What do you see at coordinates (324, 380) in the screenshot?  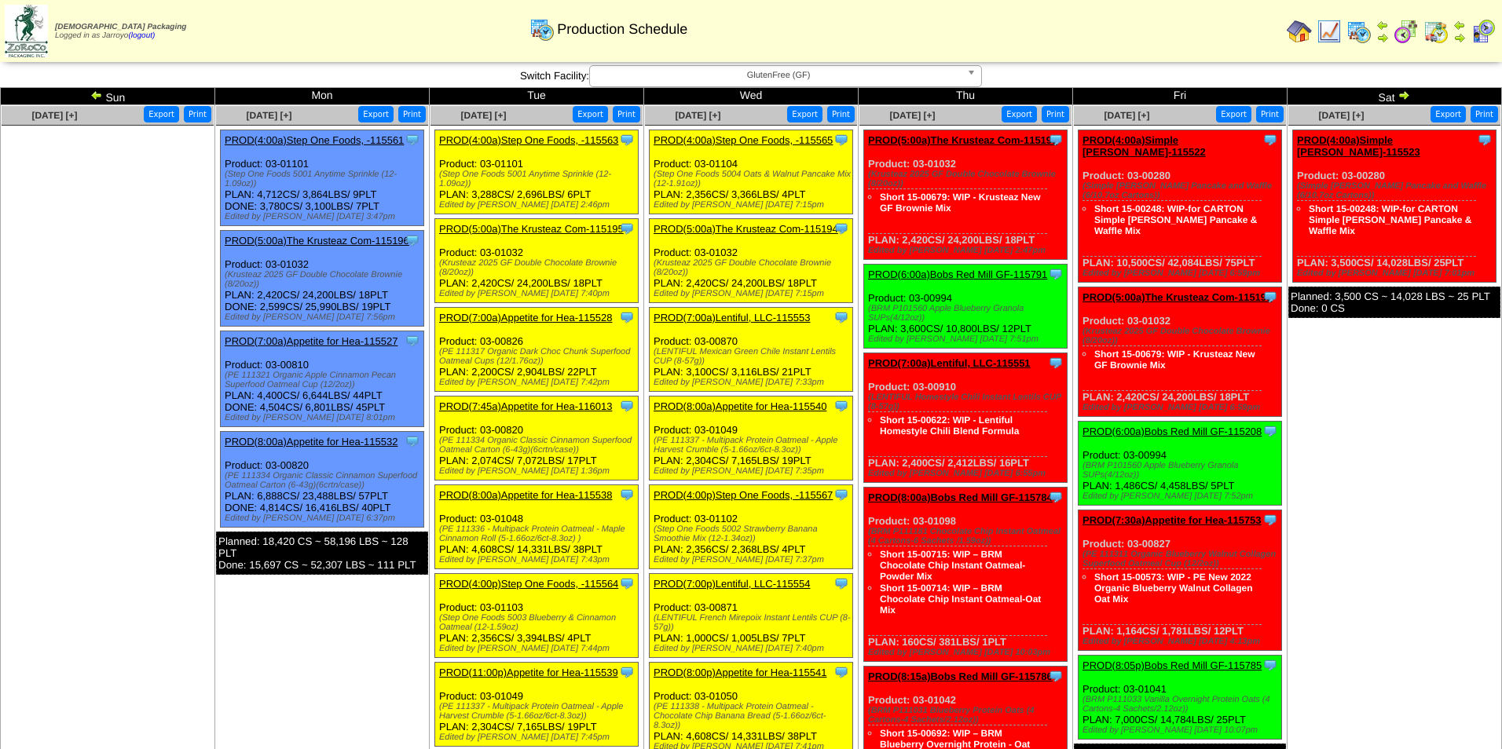 I see `div: (PE 111321 Organic Apple Cinnamon Pecan Superfood Oatmeal Cup (12/2oz))` at bounding box center [324, 380].